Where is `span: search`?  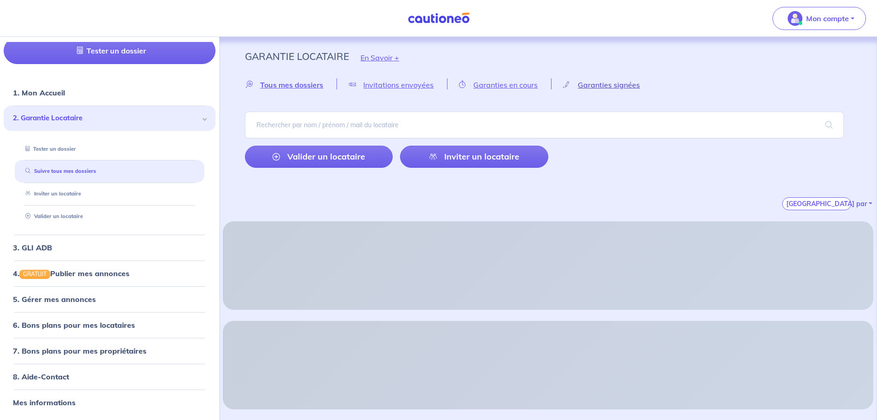
span: search is located at coordinates (829, 125).